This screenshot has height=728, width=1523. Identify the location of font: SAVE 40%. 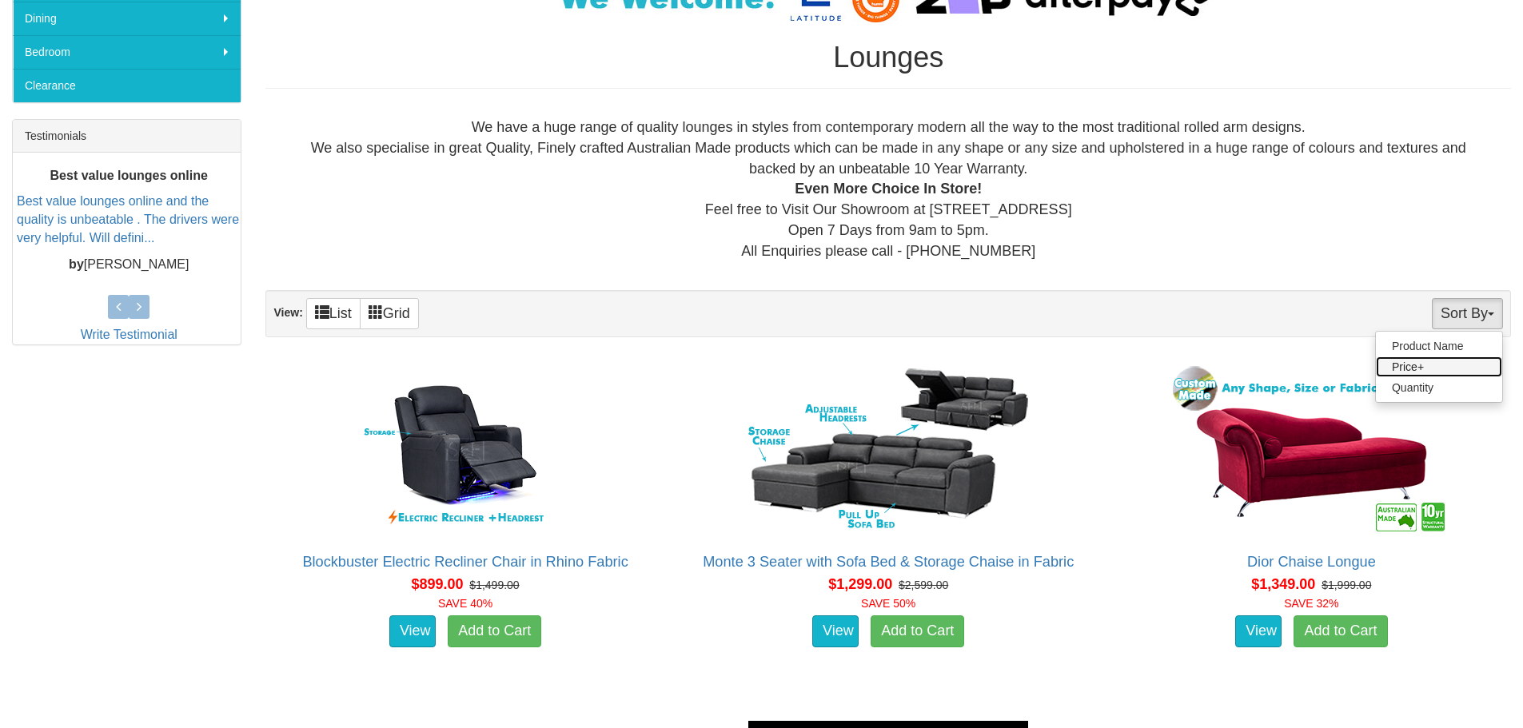
(465, 603).